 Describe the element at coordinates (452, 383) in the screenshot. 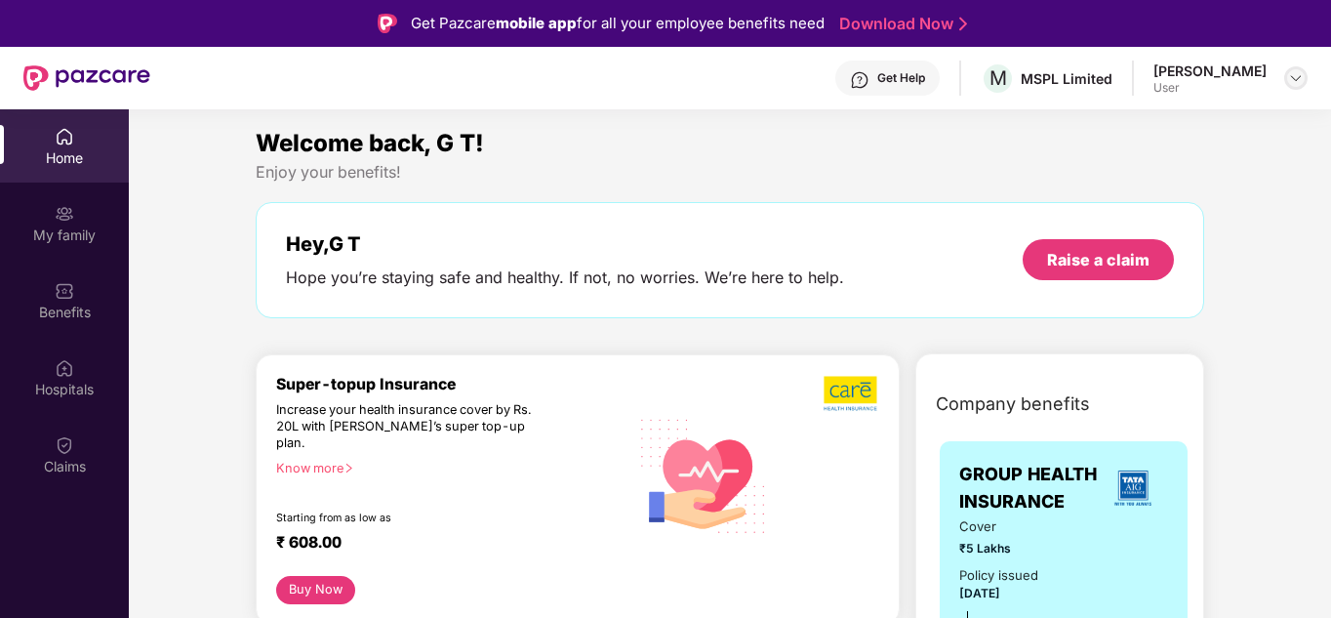

I see `div: Super-topup Insurance` at that location.